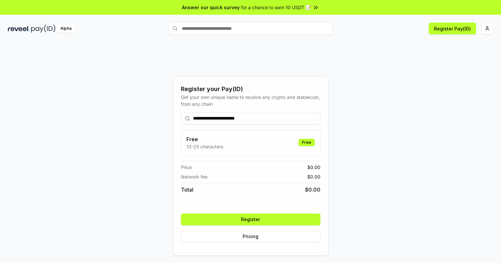 This screenshot has width=501, height=263. I want to click on div: Free, so click(306, 143).